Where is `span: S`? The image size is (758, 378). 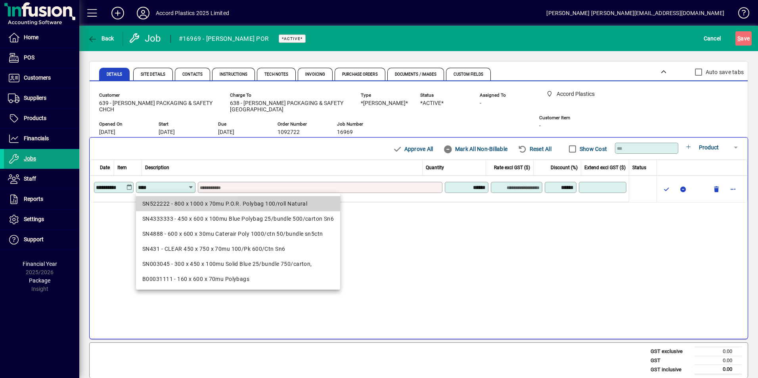
span: S is located at coordinates (739, 38).